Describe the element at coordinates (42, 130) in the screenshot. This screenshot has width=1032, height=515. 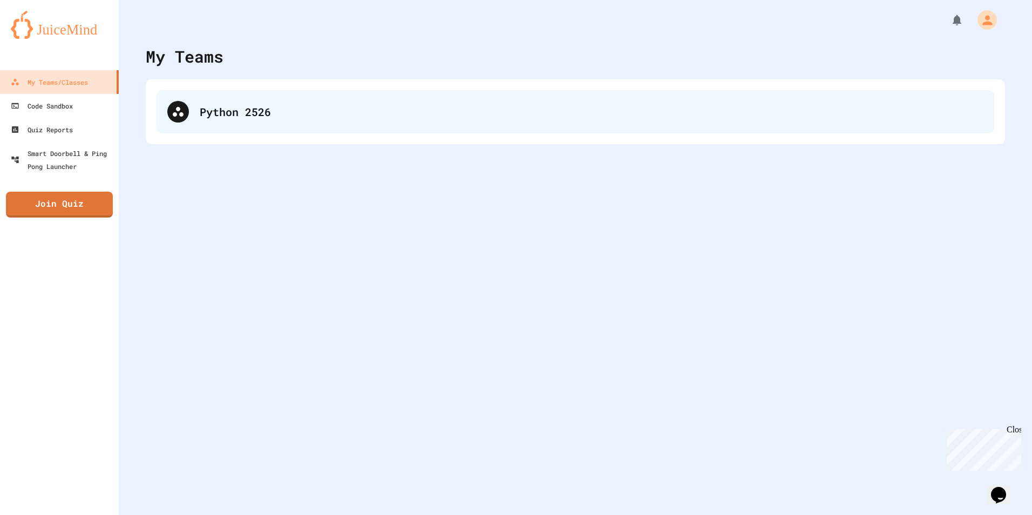
I see `div: Quiz Reports` at that location.